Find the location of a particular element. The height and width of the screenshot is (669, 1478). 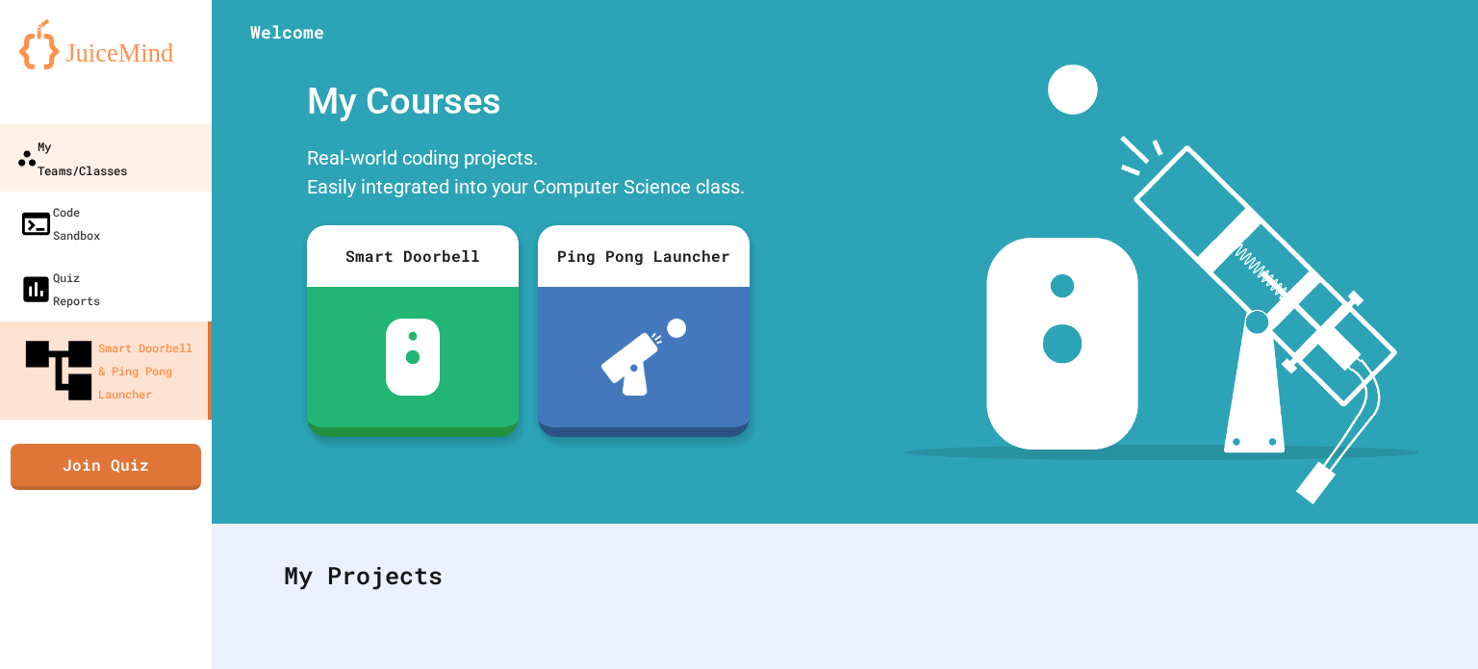

img: banner-image-my-projects.png is located at coordinates (1161, 284).